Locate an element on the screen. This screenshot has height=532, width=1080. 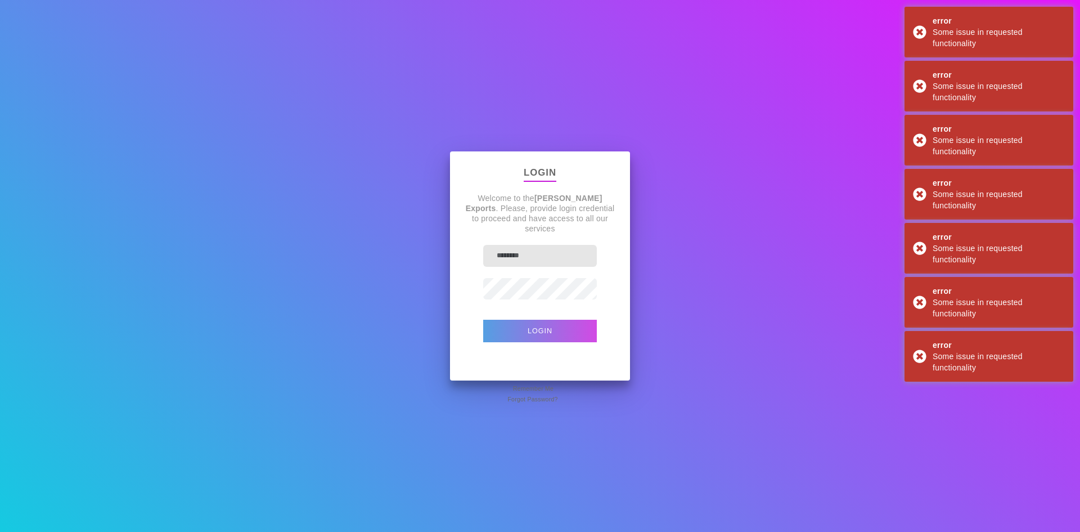
span: Remember Me is located at coordinates (533, 388).